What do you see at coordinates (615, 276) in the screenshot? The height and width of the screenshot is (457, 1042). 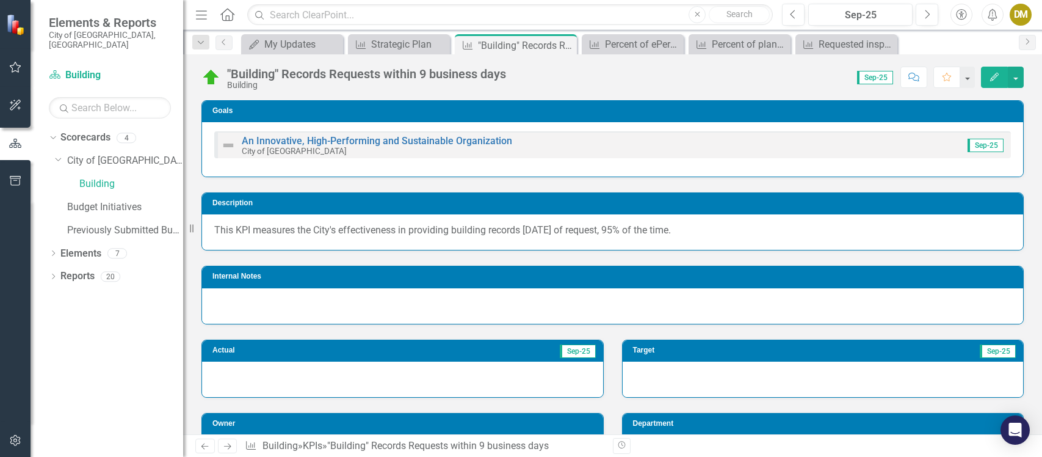 I see `h3: Internal Notes` at bounding box center [615, 276].